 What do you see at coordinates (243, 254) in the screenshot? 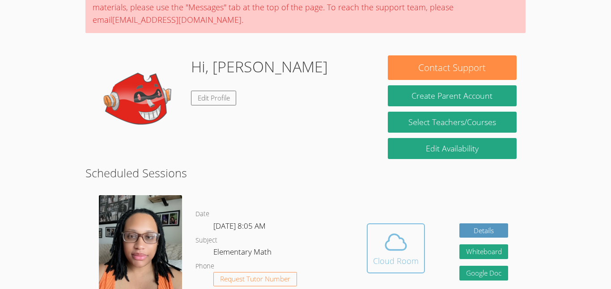
I see `dd: Elementary Math` at bounding box center [243, 254].